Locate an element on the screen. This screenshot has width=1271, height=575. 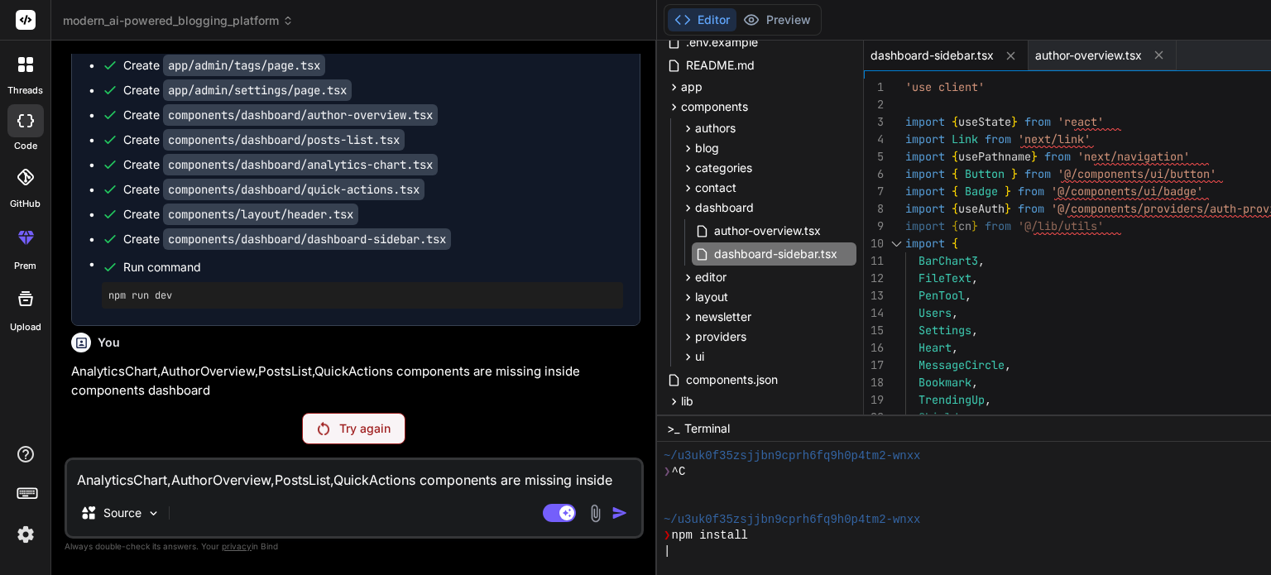
p: Try again is located at coordinates (365, 429).